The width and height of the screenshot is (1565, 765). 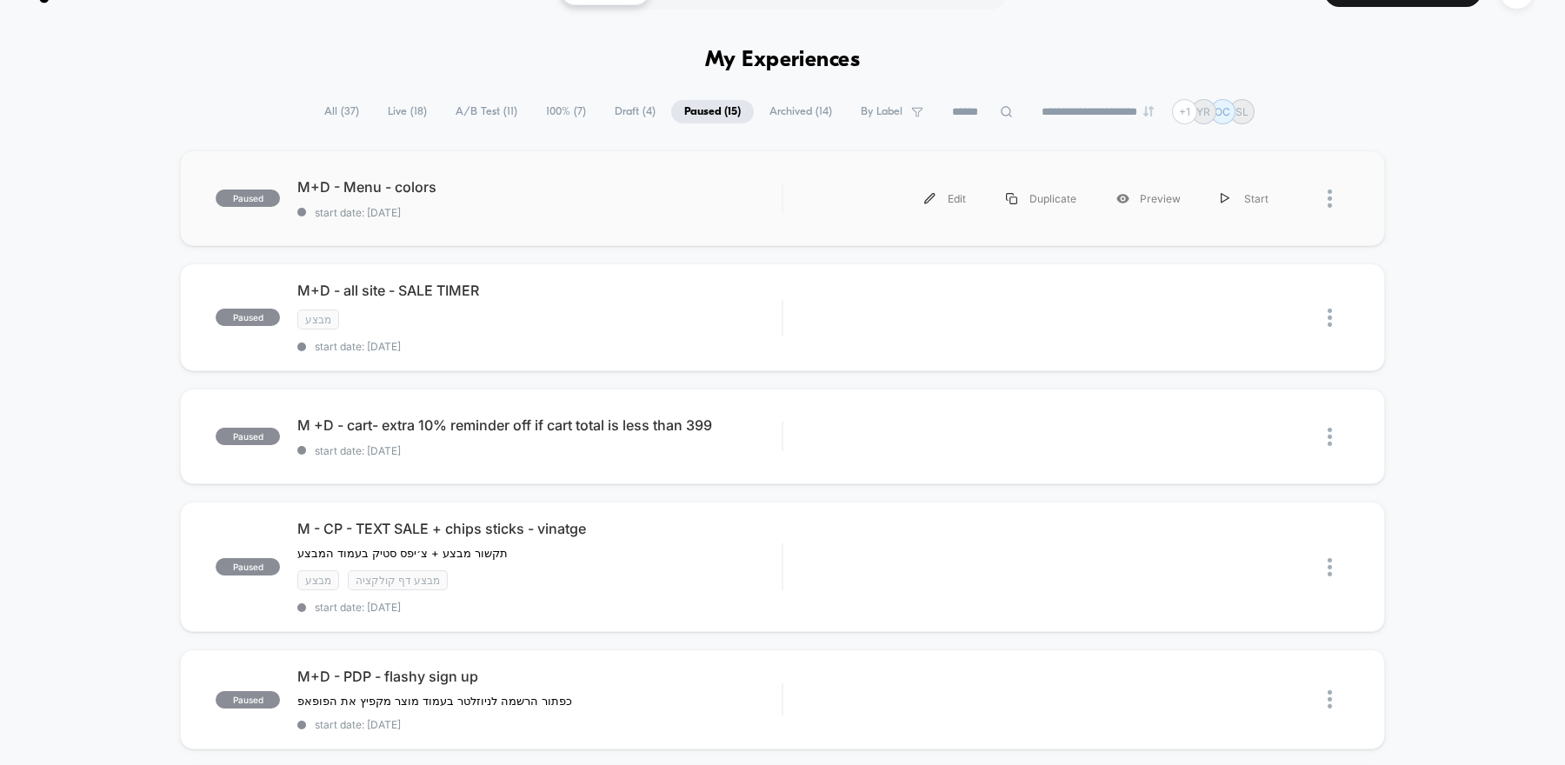 I want to click on h1: My Experiences, so click(x=783, y=60).